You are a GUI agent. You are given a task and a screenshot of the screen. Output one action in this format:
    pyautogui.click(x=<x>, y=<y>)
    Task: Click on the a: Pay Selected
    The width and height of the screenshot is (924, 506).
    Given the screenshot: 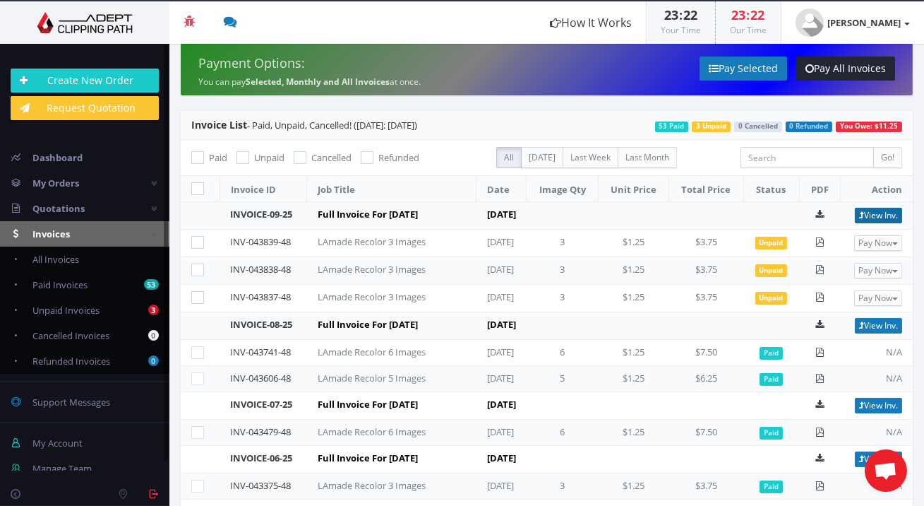 What is the action you would take?
    pyautogui.click(x=744, y=69)
    